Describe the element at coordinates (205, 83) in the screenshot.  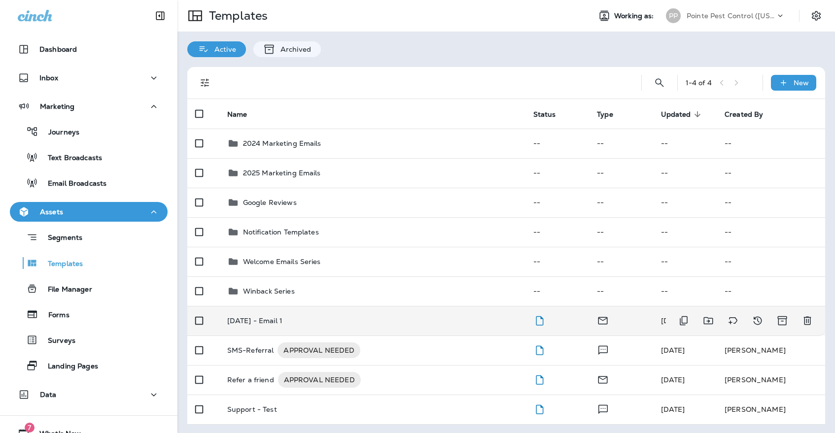
I see `button: Filters` at that location.